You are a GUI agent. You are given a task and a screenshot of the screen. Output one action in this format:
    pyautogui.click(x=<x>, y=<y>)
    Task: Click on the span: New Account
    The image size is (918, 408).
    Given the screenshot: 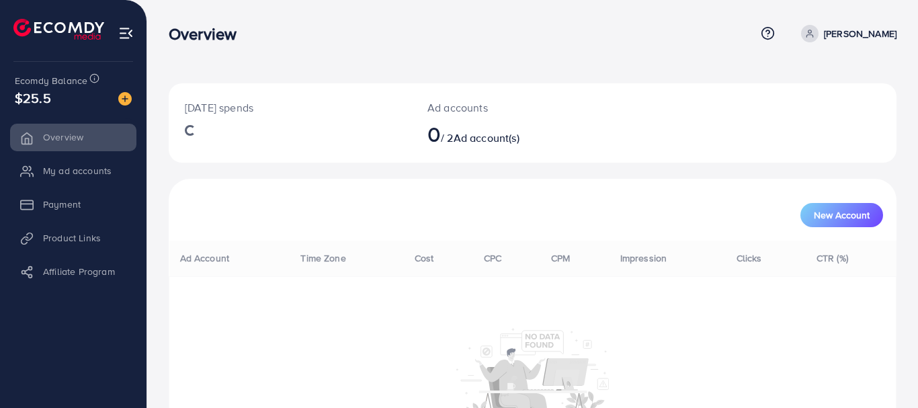 What is the action you would take?
    pyautogui.click(x=841, y=215)
    